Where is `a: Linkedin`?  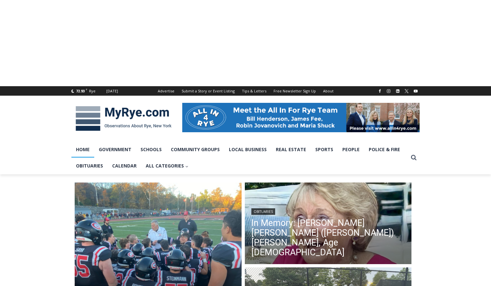 a: Linkedin is located at coordinates (398, 91).